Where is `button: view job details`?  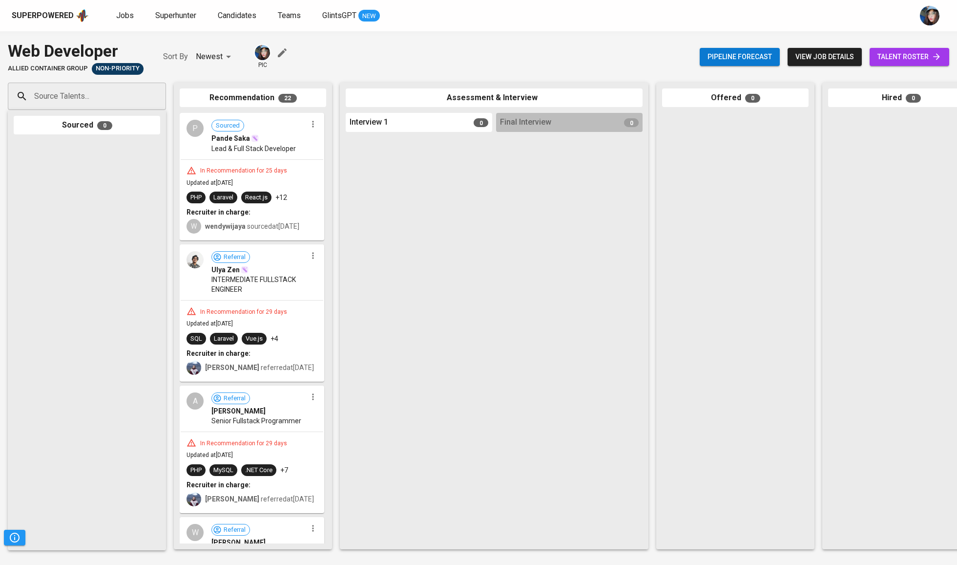 button: view job details is located at coordinates (825, 57).